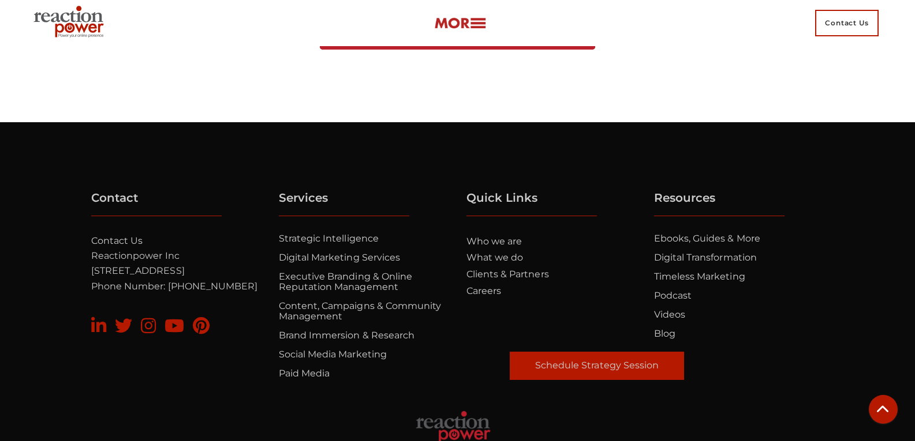 This screenshot has width=915, height=441. I want to click on a: Executive Branding & Online Reputation Management, so click(346, 282).